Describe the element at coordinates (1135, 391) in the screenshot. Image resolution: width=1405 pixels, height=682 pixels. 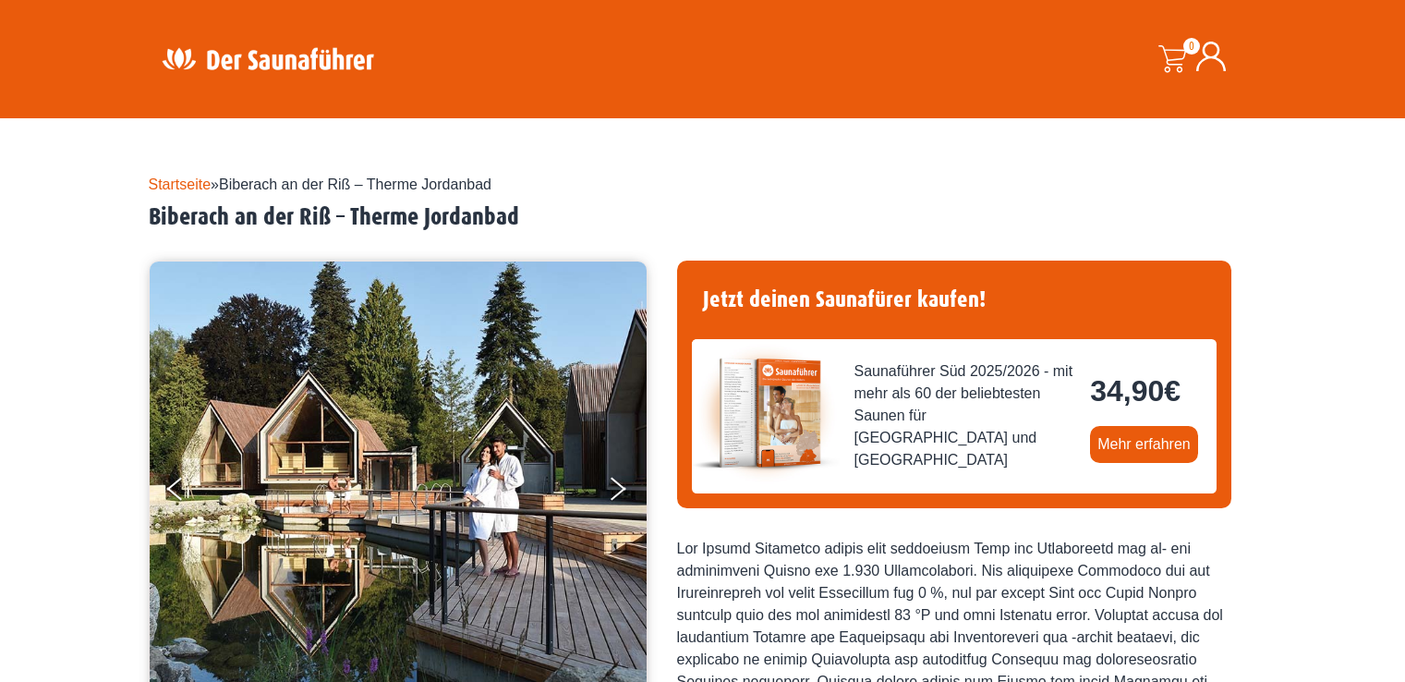
I see `bdi: 34,90` at that location.